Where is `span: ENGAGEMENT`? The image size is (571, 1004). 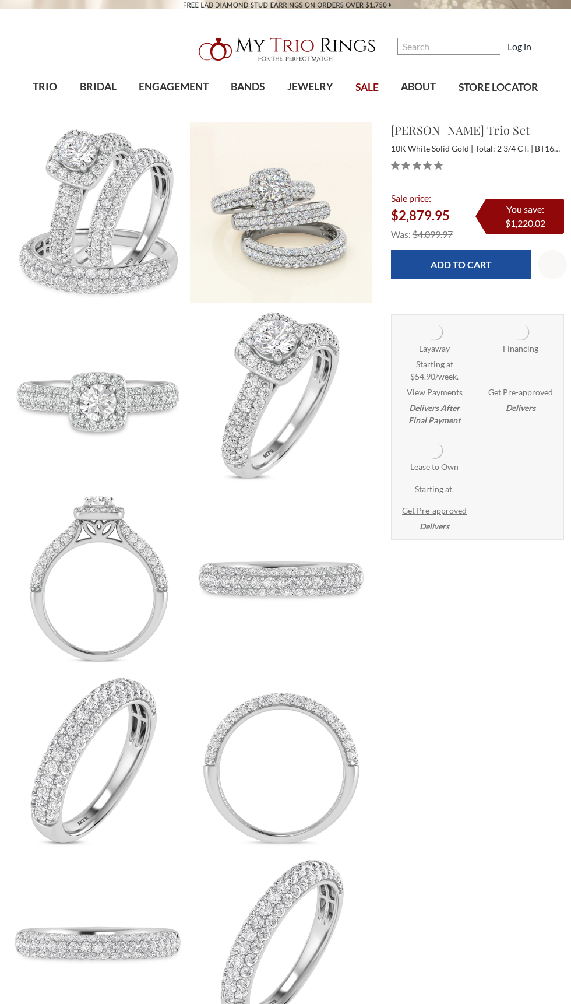
span: ENGAGEMENT is located at coordinates (174, 87).